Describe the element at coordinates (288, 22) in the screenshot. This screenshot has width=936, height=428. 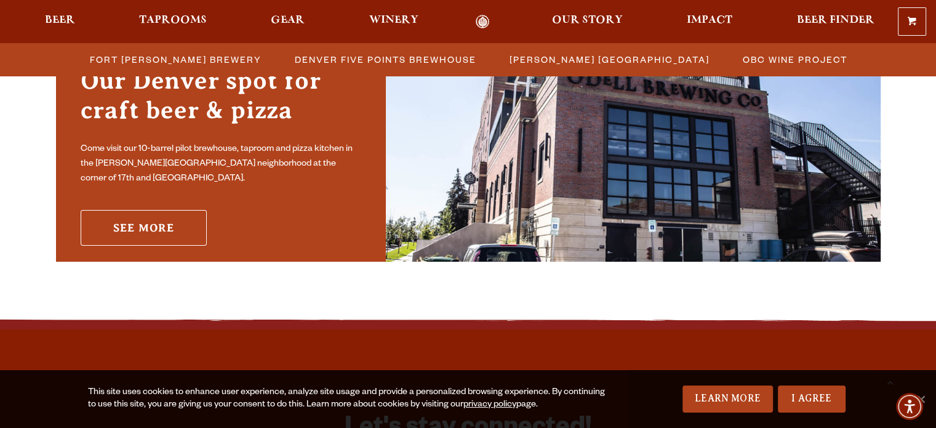
I see `a: Gear` at that location.